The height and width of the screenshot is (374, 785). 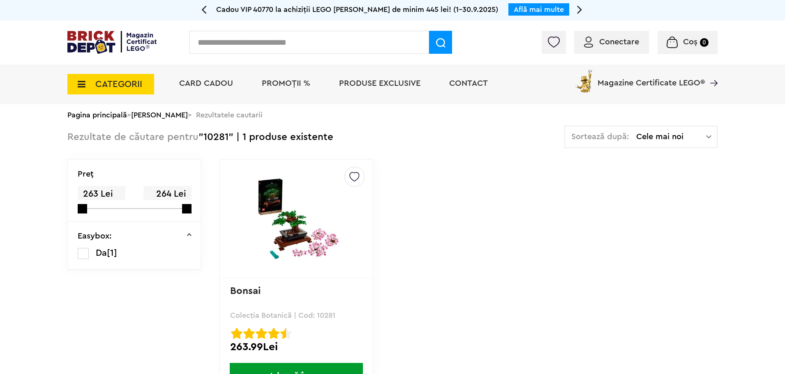 What do you see at coordinates (296, 347) in the screenshot?
I see `div: 263.99Lei` at bounding box center [296, 347].